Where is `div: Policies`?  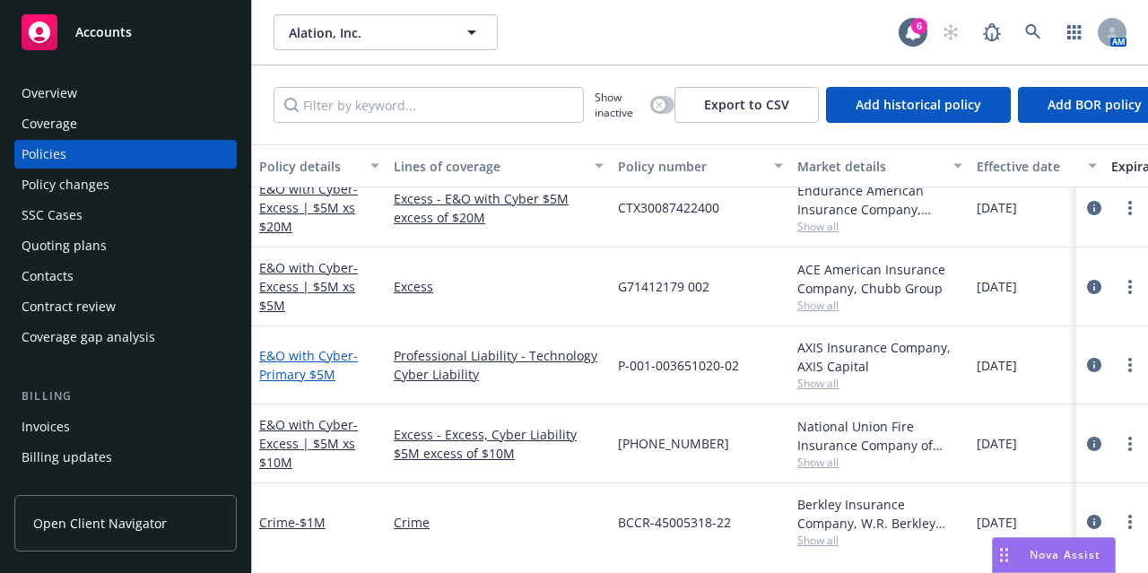
div: Policies is located at coordinates (44, 154).